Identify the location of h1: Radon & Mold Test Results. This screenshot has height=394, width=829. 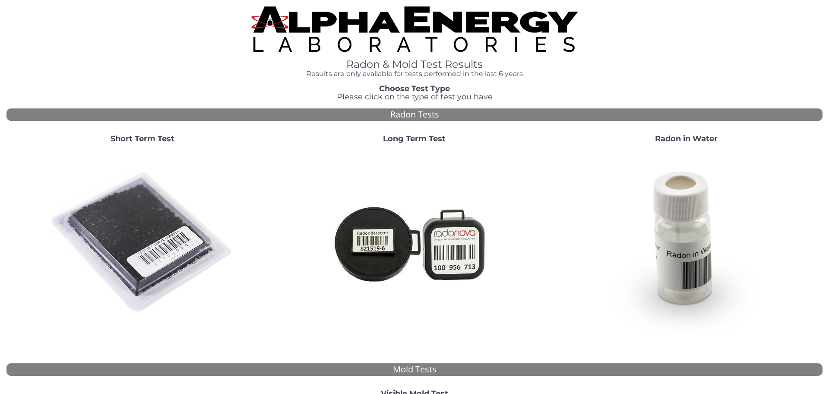
(414, 64).